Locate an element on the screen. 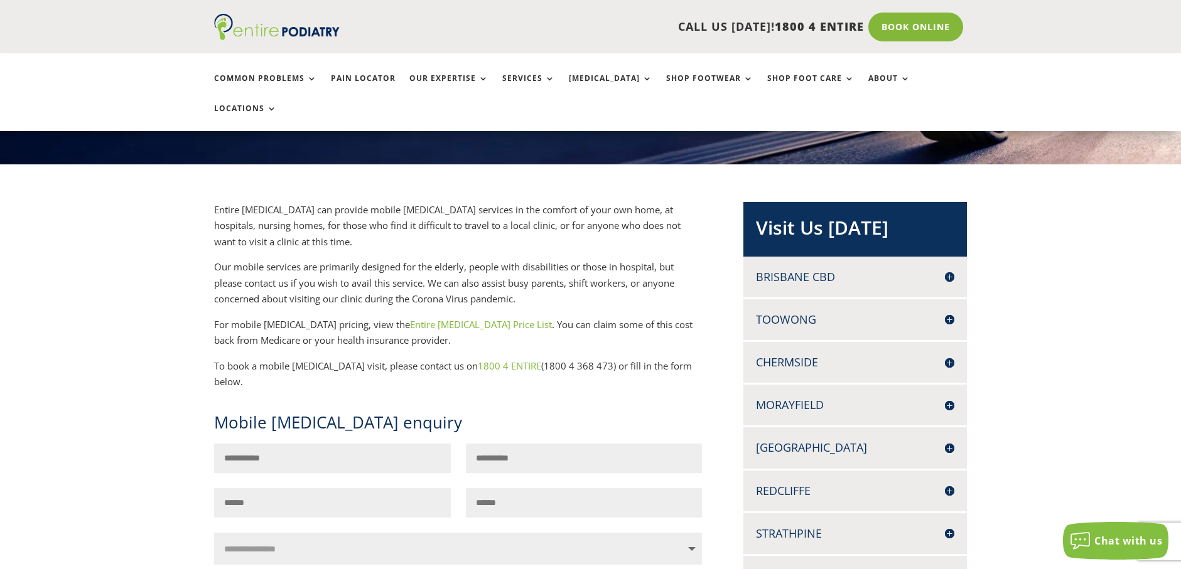 The image size is (1181, 569). a: Shop Footwear is located at coordinates (709, 87).